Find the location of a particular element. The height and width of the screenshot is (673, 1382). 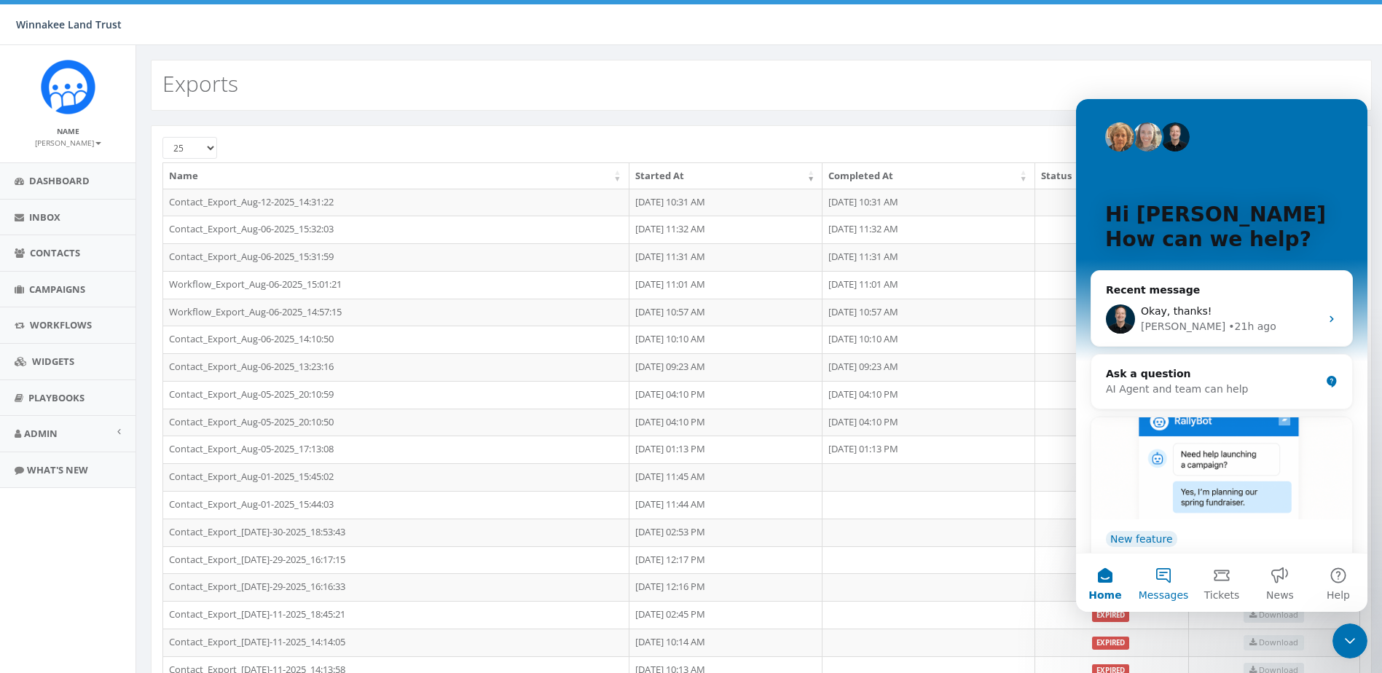

td: Contact_Export_Aug-05-2025_20:10:59 is located at coordinates (396, 395).